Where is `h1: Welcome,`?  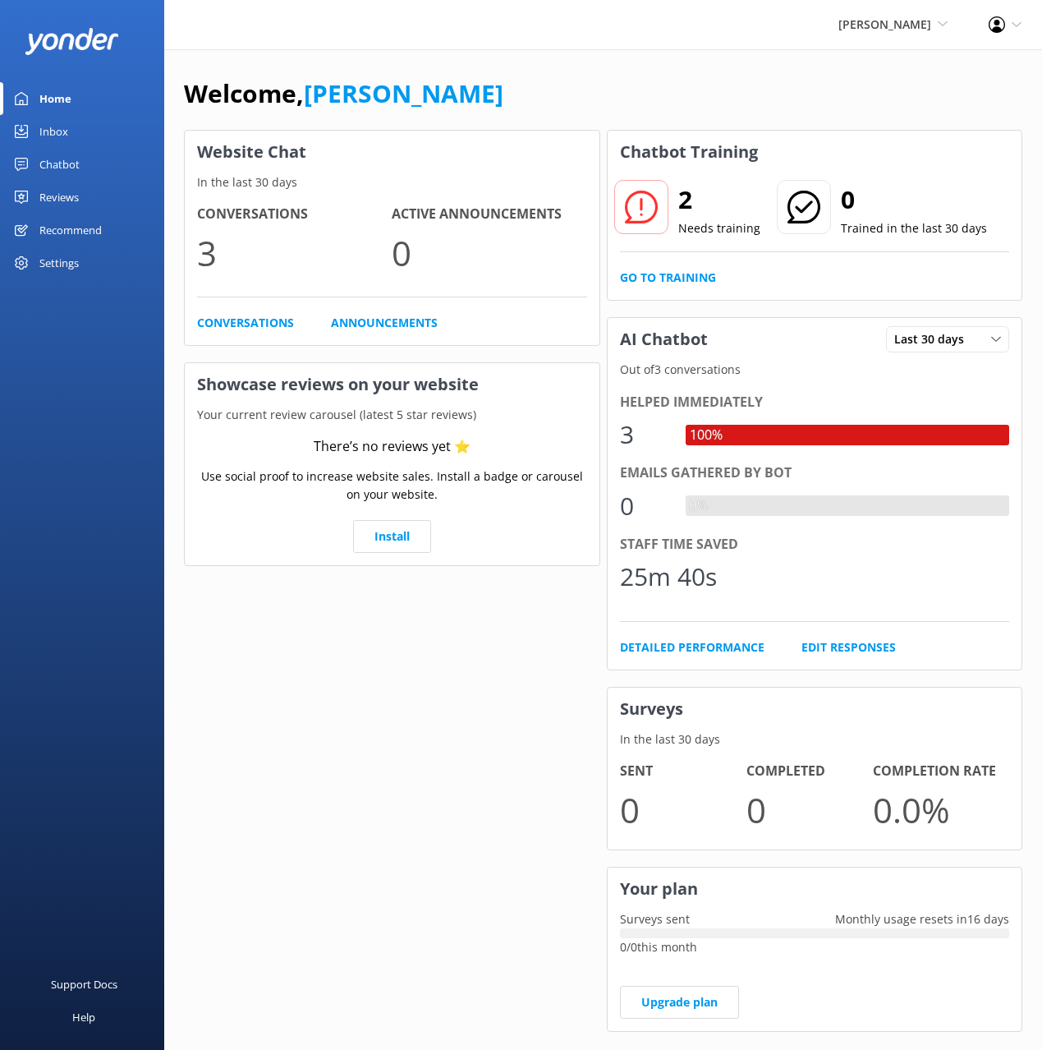 h1: Welcome, is located at coordinates (343, 94).